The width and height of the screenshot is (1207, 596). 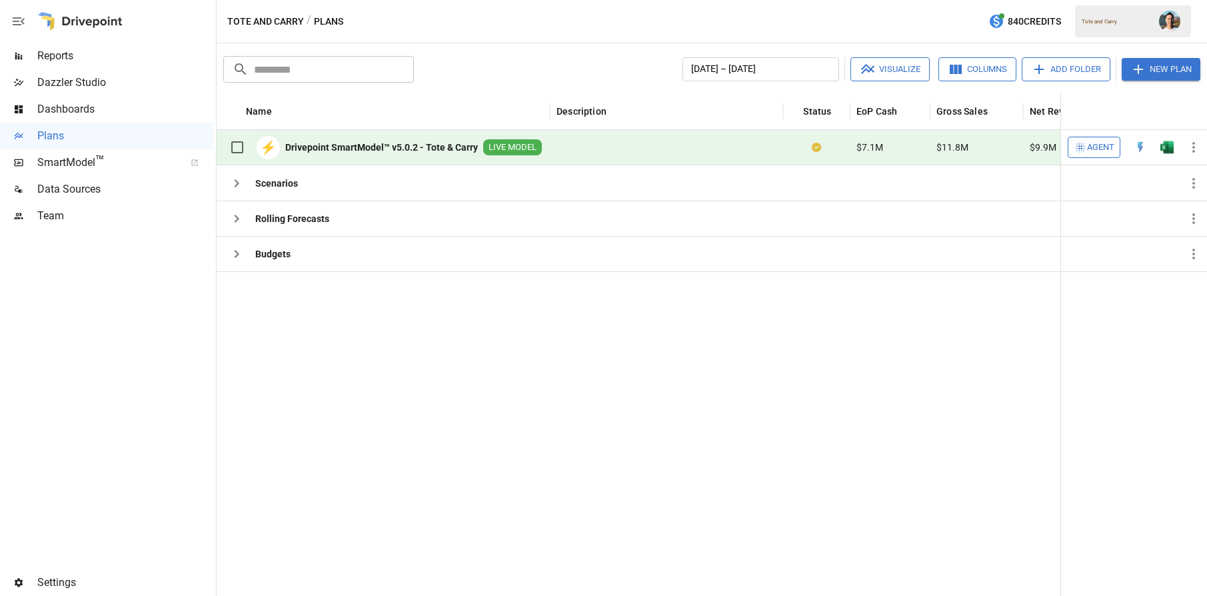 What do you see at coordinates (876, 111) in the screenshot?
I see `div: EoP Cash` at bounding box center [876, 111].